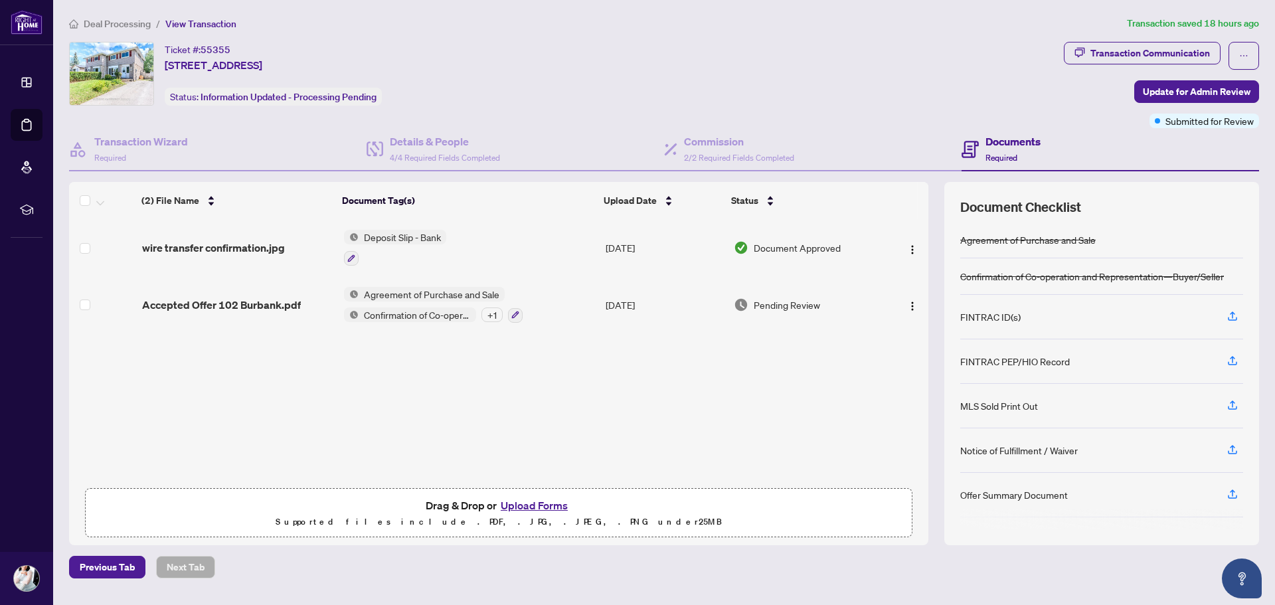  What do you see at coordinates (200, 24) in the screenshot?
I see `span: View Transaction` at bounding box center [200, 24].